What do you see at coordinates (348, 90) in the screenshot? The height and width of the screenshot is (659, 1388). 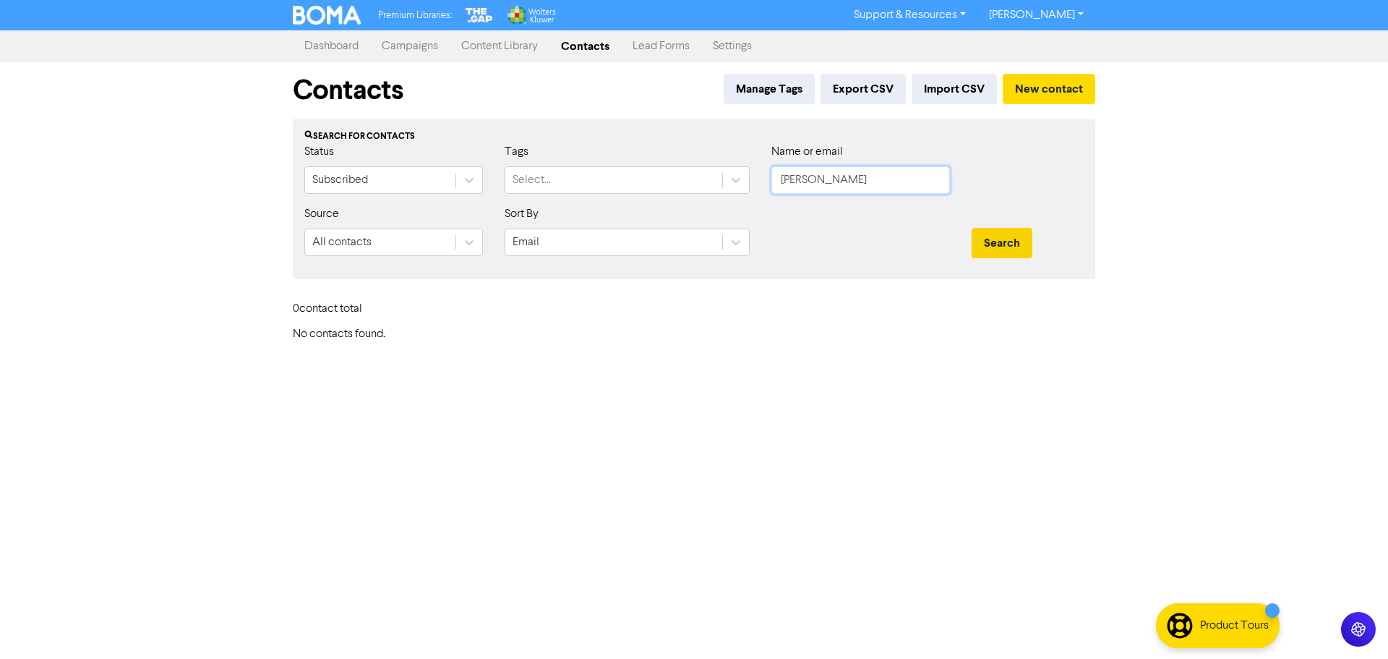 I see `h1: Contacts` at bounding box center [348, 90].